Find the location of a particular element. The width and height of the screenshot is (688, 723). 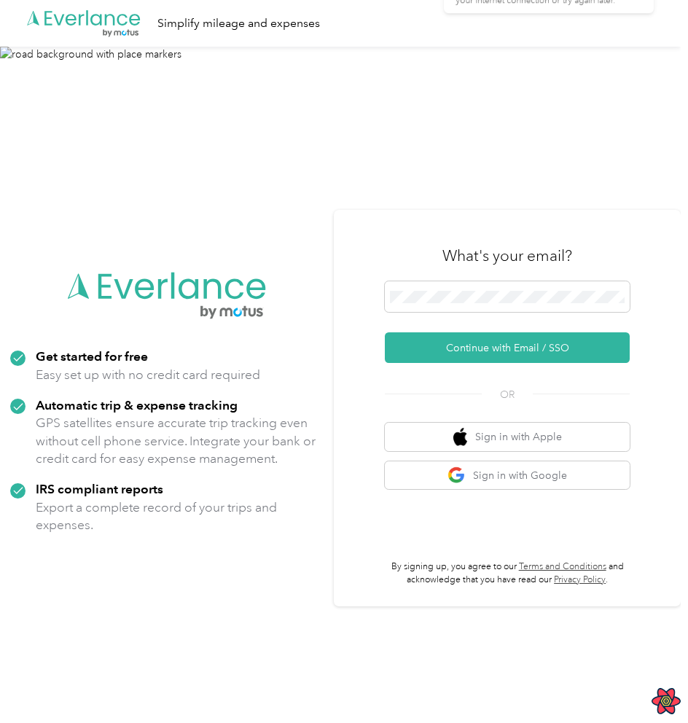

a: Privacy Policy is located at coordinates (579, 579).